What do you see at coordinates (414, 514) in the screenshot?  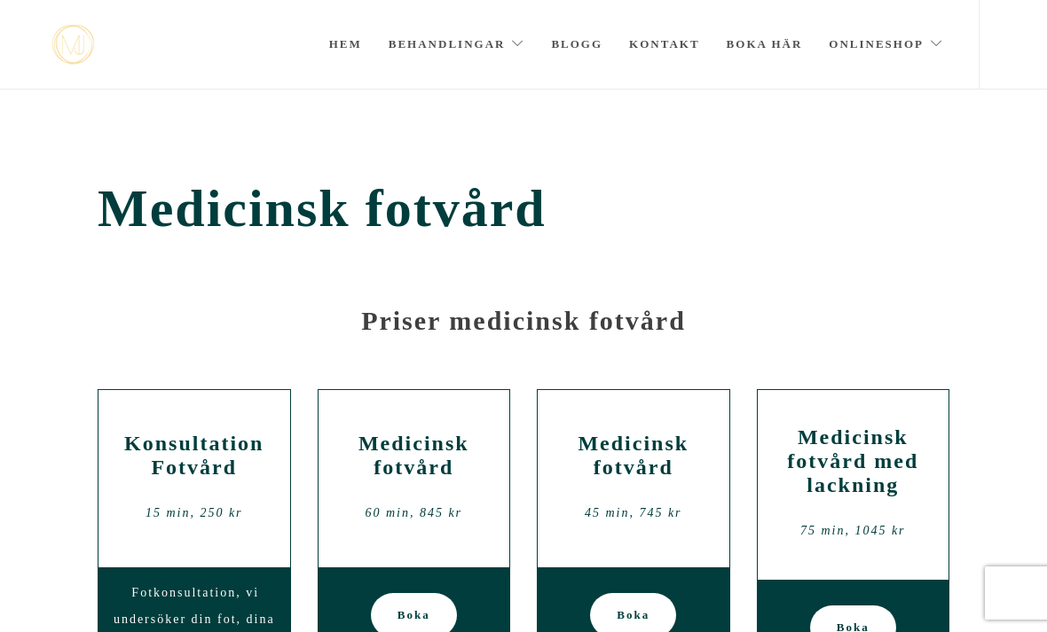 I see `div: 60 min, 845 kr` at bounding box center [414, 514].